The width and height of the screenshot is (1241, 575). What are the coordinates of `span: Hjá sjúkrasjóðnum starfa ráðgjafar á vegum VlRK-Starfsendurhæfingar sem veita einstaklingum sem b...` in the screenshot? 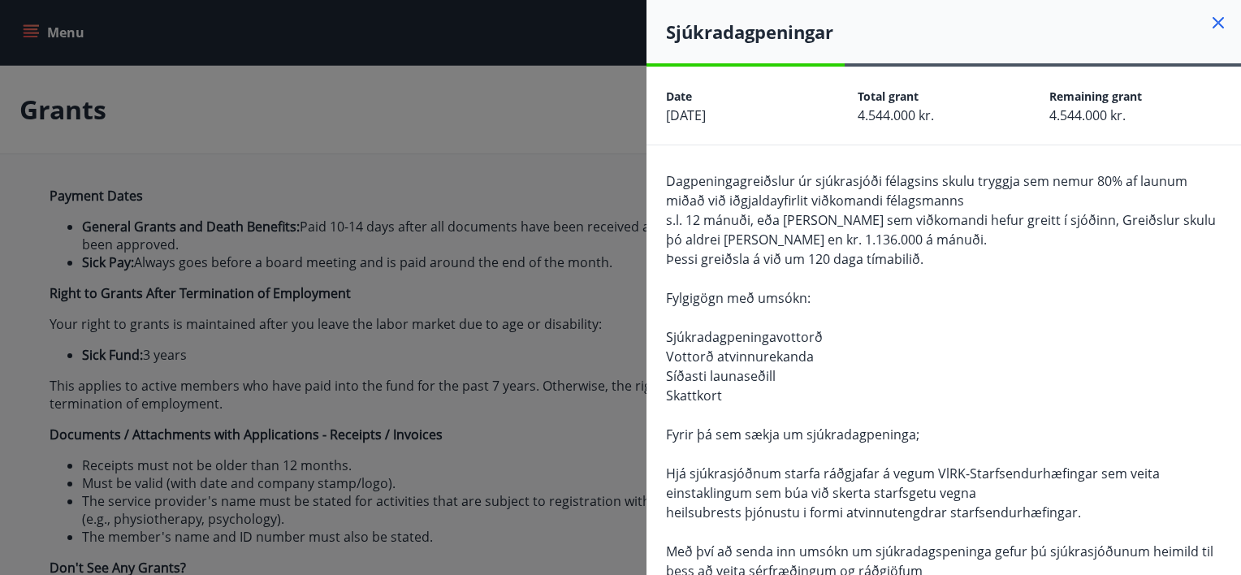 It's located at (913, 483).